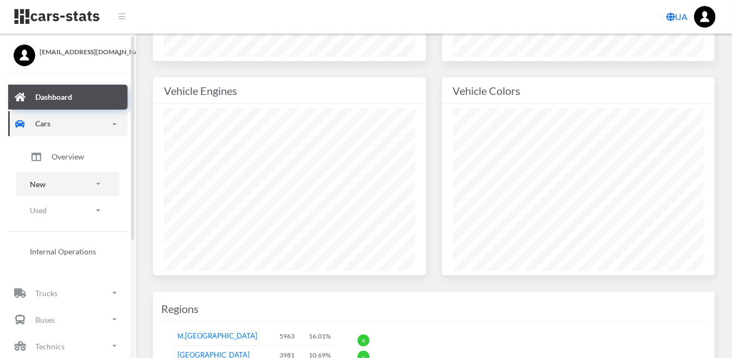  Describe the element at coordinates (68, 184) in the screenshot. I see `a: New` at that location.